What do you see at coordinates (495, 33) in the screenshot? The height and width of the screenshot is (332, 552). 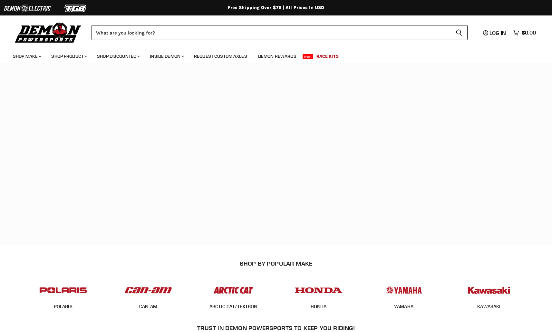 I see `a: Log in` at bounding box center [495, 33].